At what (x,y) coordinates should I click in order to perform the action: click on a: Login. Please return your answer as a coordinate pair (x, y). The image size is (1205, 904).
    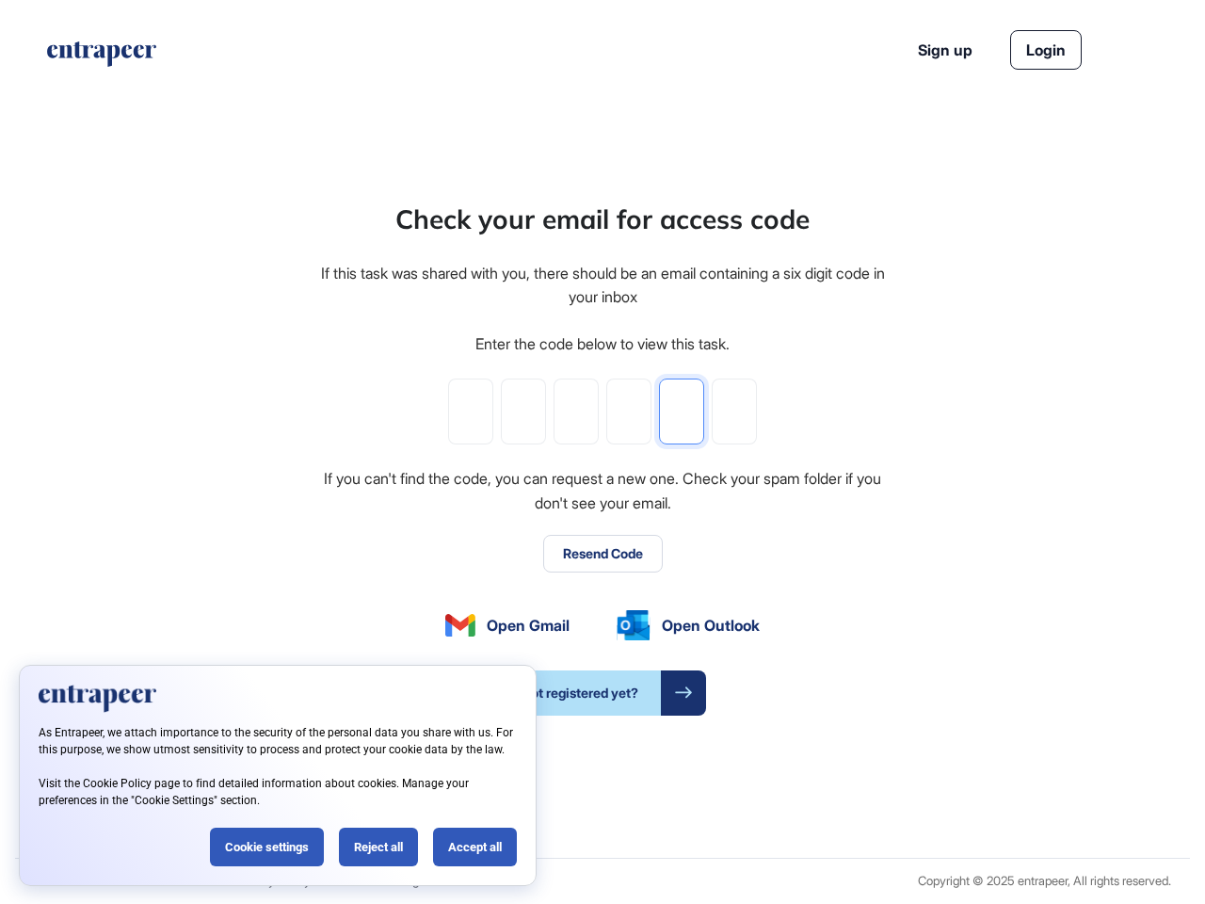
    Looking at the image, I should click on (1046, 50).